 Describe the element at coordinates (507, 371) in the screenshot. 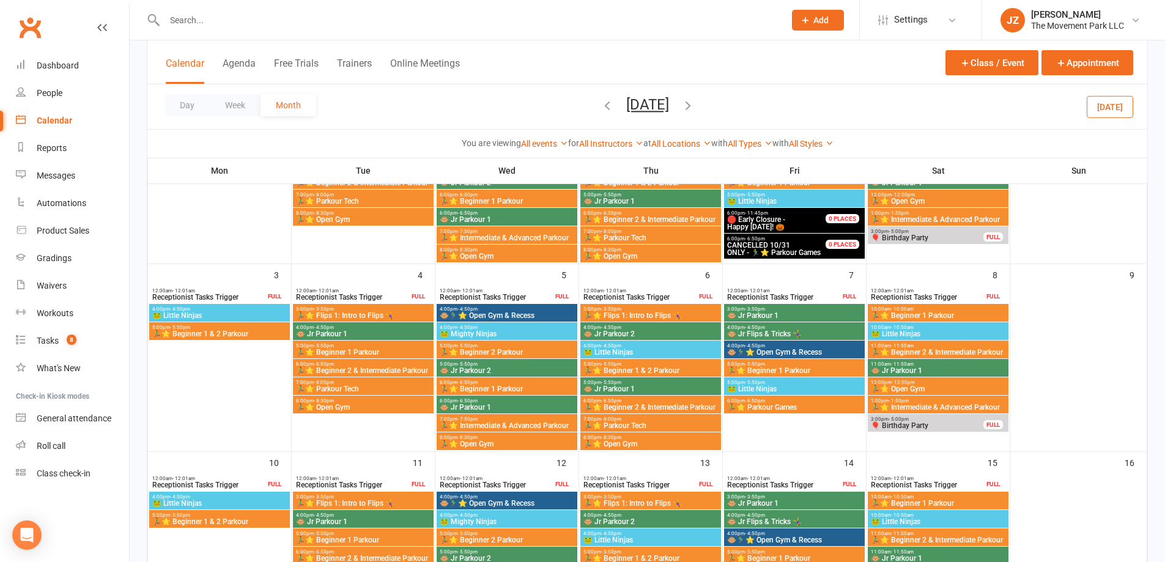

I see `span: 🐵 Jr Parkour 2` at that location.